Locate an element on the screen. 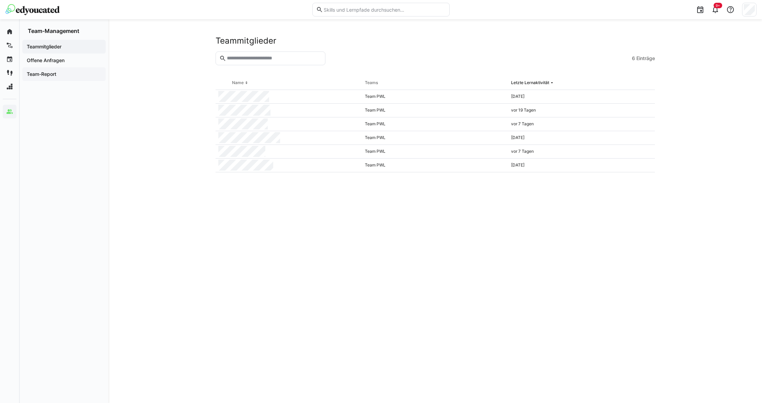 The width and height of the screenshot is (762, 403). span: 9+ is located at coordinates (717, 5).